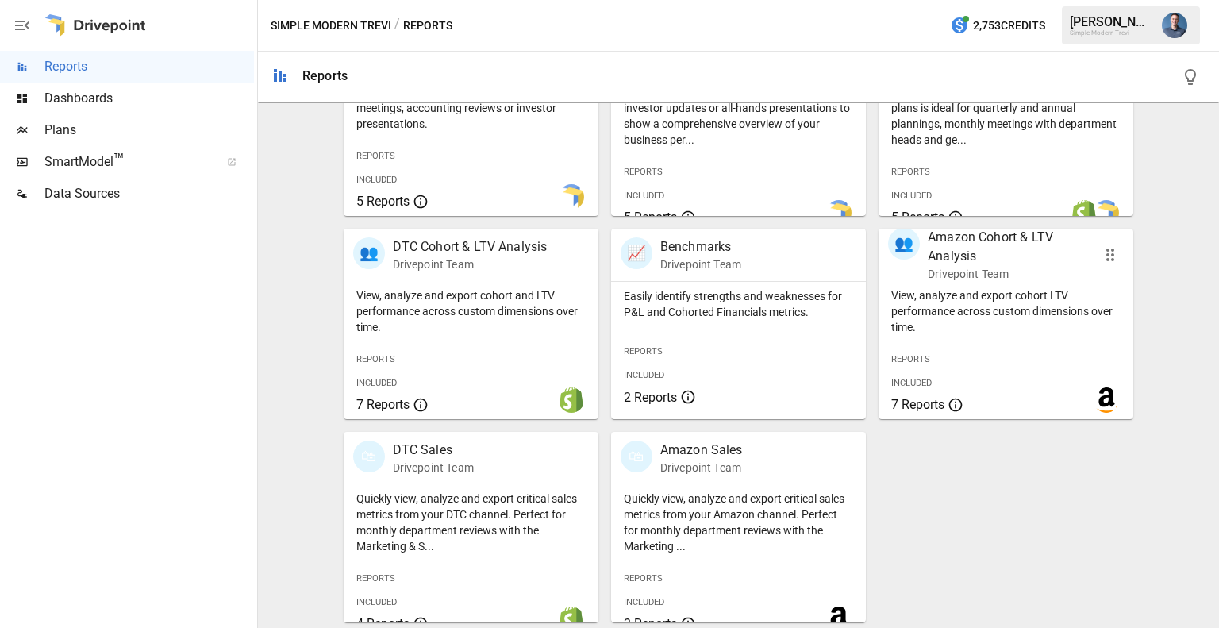 The height and width of the screenshot is (628, 1219). Describe the element at coordinates (738, 304) in the screenshot. I see `p: Easily identify strengths and weaknesses for P&L and Cohorted Financials metrics.` at that location.